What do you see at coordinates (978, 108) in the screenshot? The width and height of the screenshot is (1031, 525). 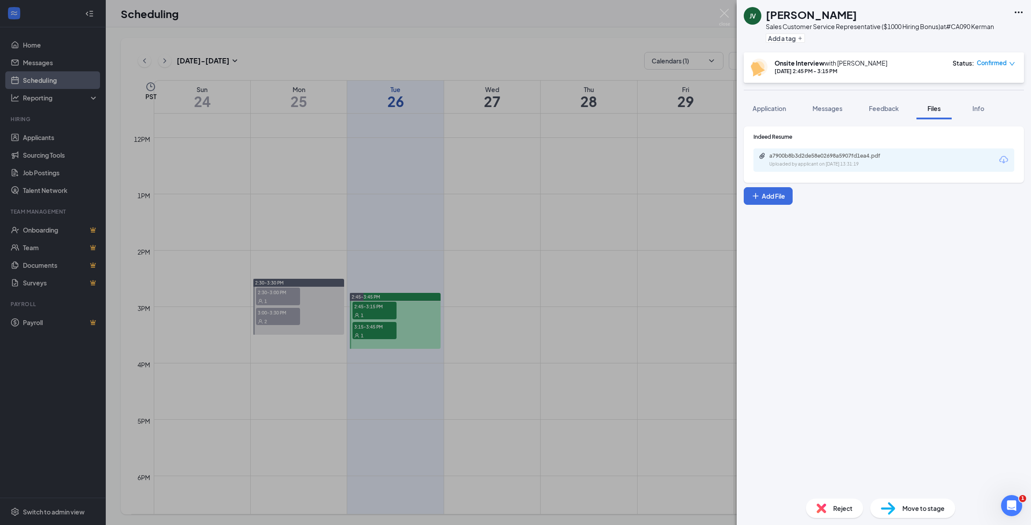 I see `span: Info` at bounding box center [978, 108].